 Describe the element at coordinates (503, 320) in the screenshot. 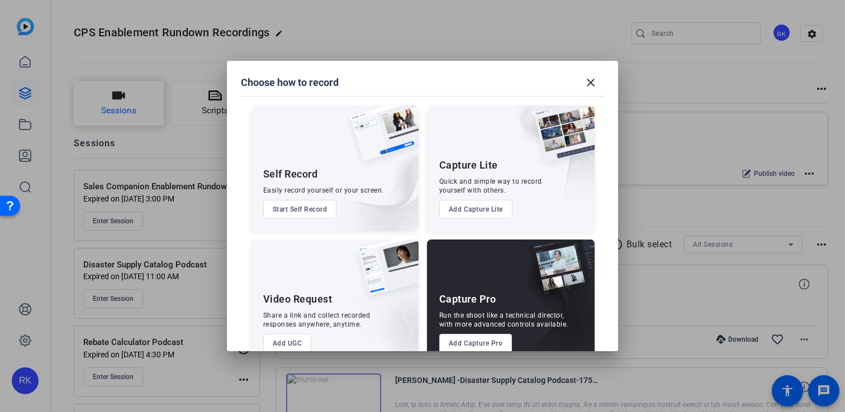

I see `div: Run the shoot like a technical director, with more advanced controls available.` at that location.